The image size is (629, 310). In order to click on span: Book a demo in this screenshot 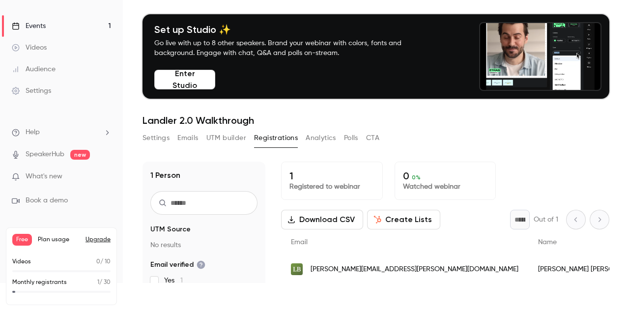, I will do `click(47, 200)`.